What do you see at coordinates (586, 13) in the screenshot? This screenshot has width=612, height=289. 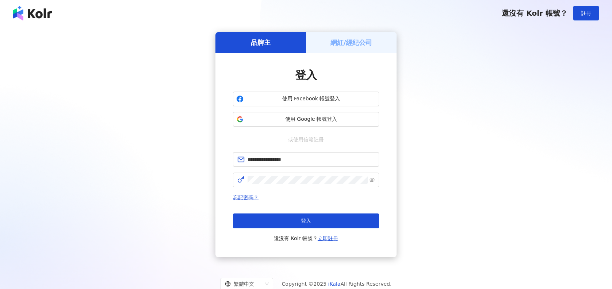 I see `button: 註冊` at bounding box center [586, 13].